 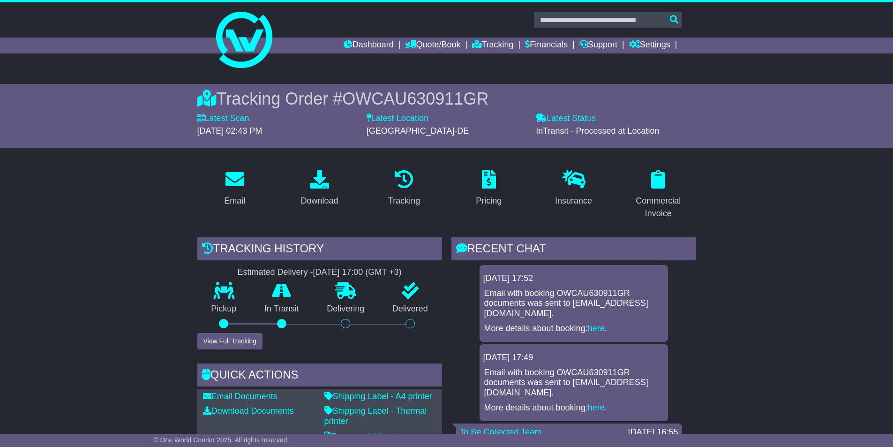 I want to click on p: In Transit, so click(x=282, y=309).